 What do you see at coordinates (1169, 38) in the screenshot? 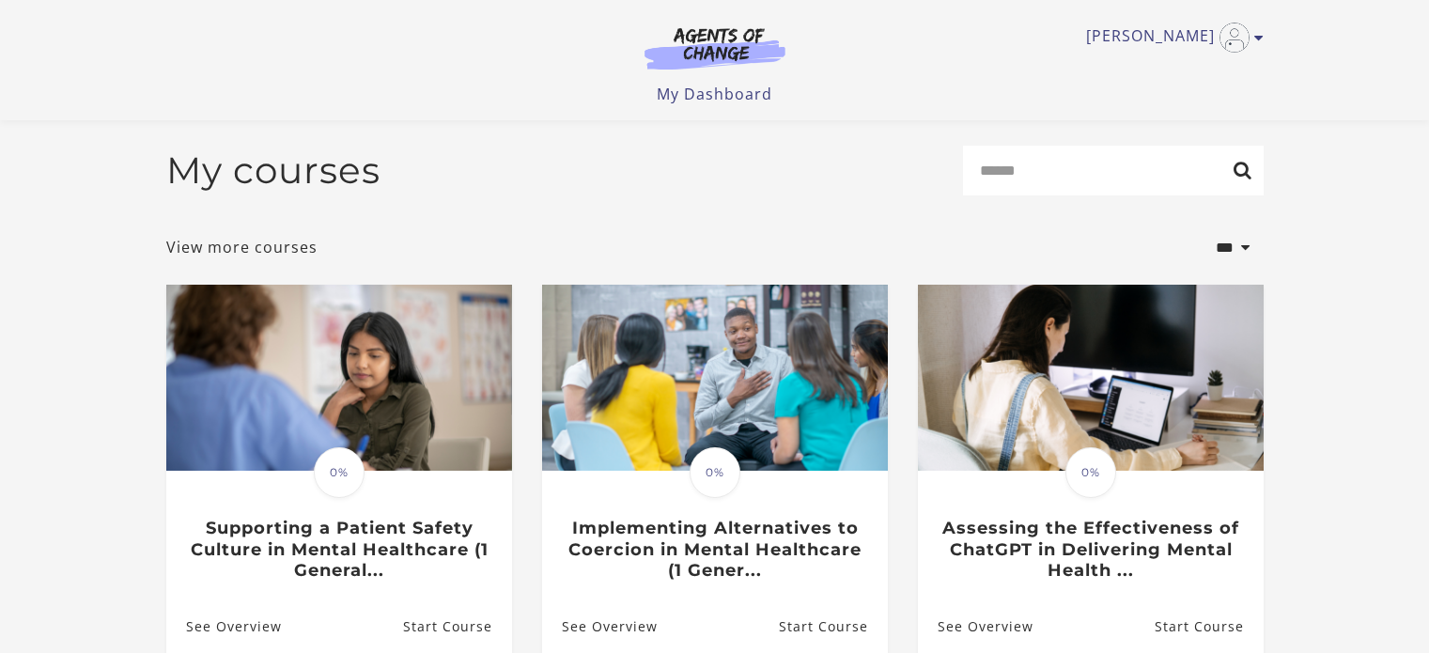
I see `a: Toggle menu` at bounding box center [1169, 38].